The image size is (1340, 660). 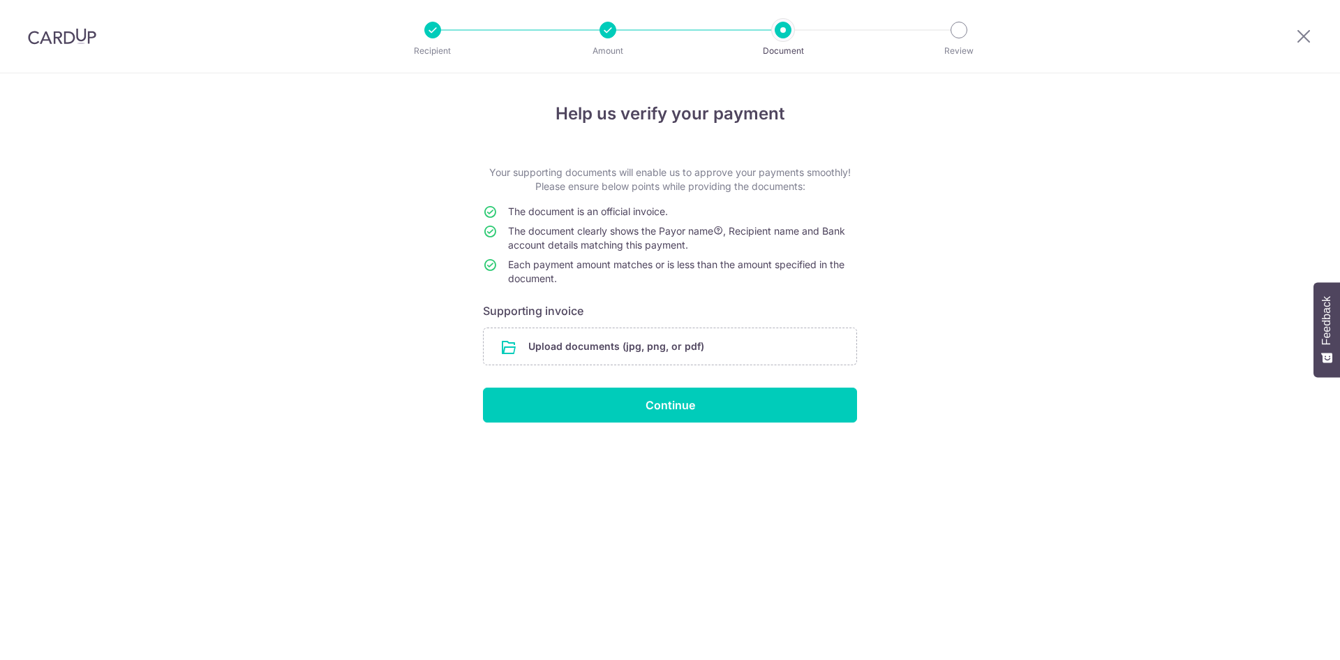 I want to click on p: Document, so click(x=783, y=51).